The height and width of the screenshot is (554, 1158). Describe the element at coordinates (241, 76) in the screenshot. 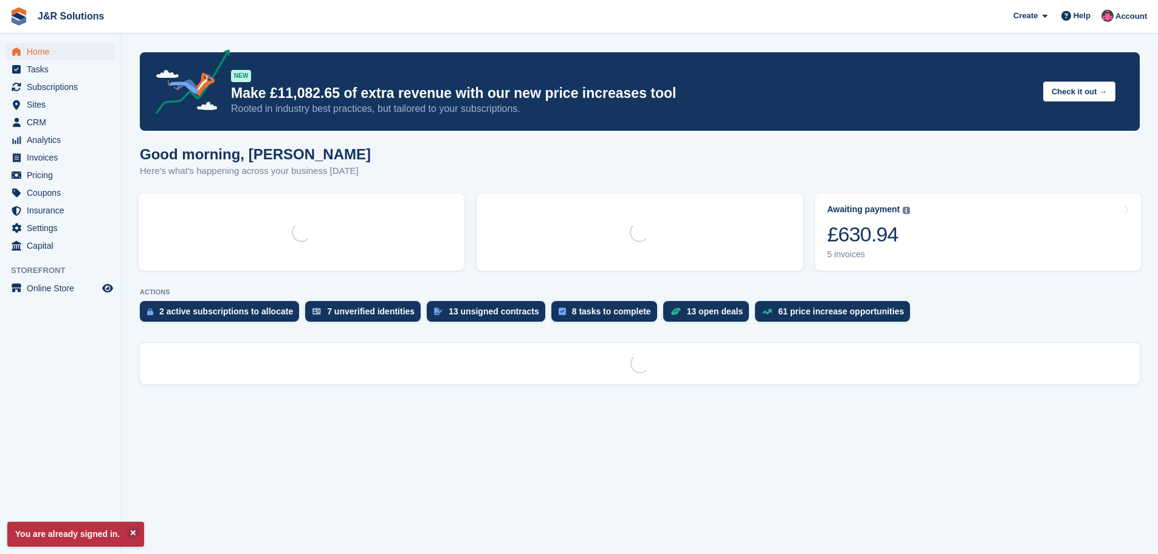

I see `div: NEW` at that location.